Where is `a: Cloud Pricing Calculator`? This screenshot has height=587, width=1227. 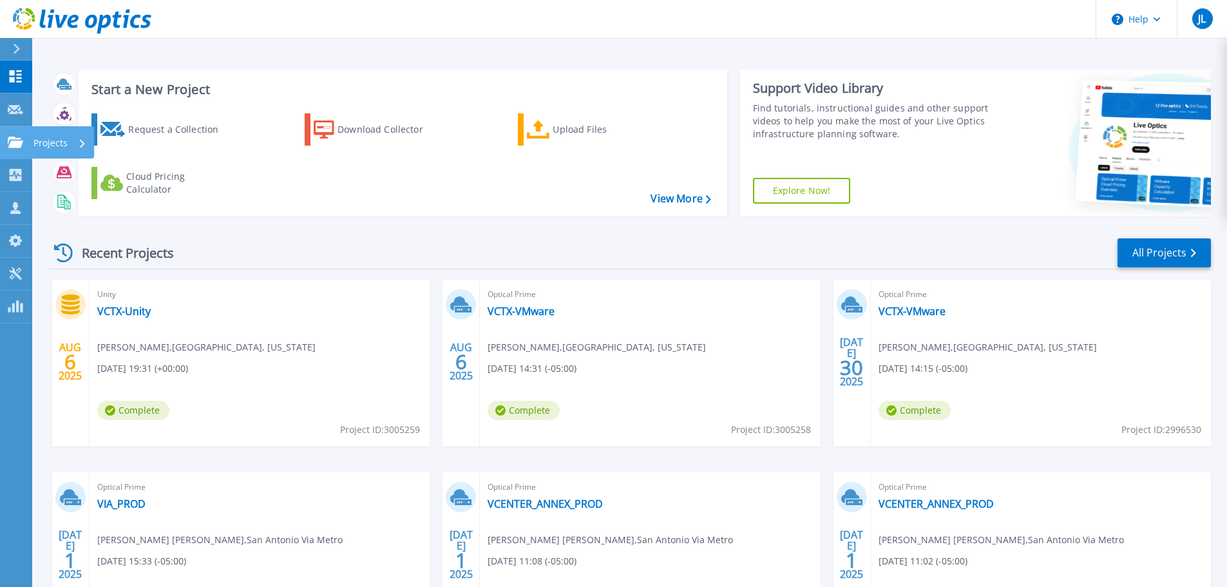
a: Cloud Pricing Calculator is located at coordinates (163, 183).